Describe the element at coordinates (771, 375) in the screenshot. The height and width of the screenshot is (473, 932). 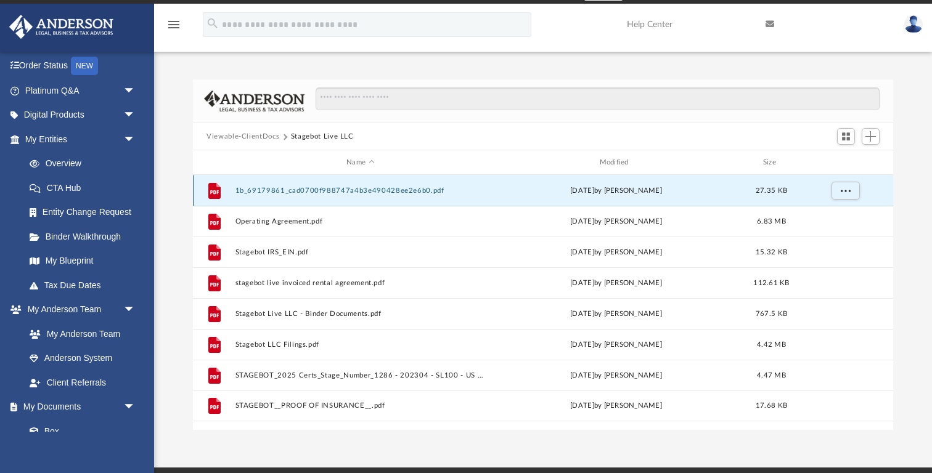
I see `span: 4.47 MB` at that location.